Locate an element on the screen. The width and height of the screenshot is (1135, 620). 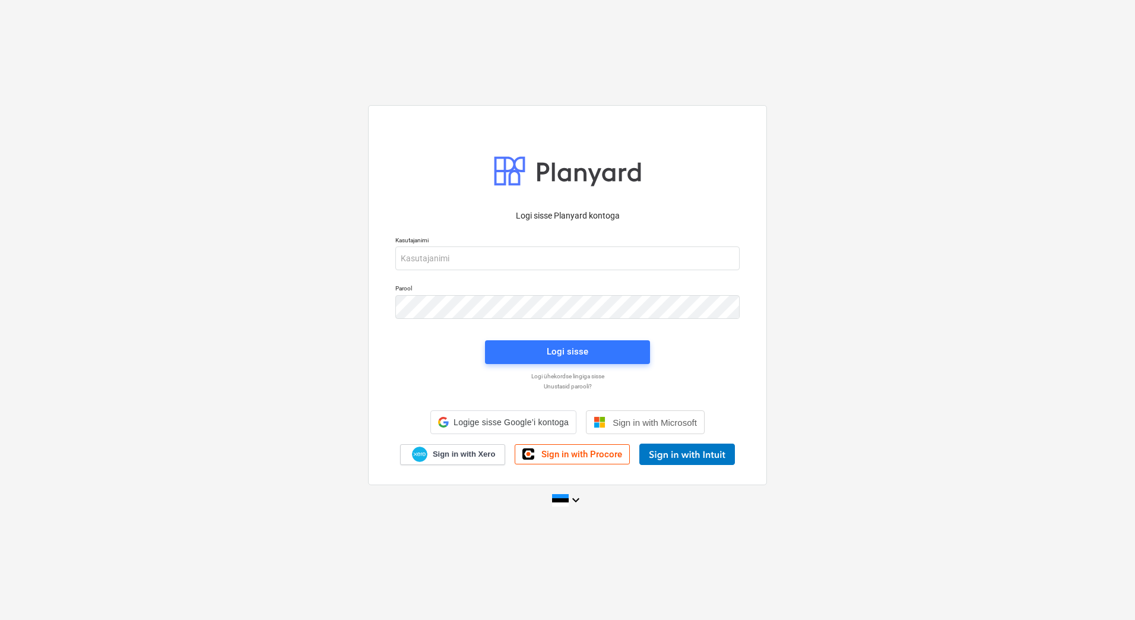
p: Kasutajanimi is located at coordinates (568, 241).